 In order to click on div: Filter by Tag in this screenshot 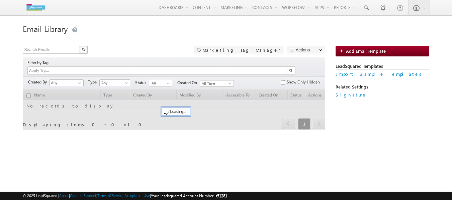, I will do `click(39, 63)`.